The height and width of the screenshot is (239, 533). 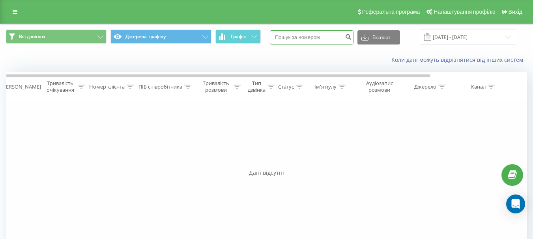 I want to click on div: Аудіозапис розмови, so click(x=379, y=87).